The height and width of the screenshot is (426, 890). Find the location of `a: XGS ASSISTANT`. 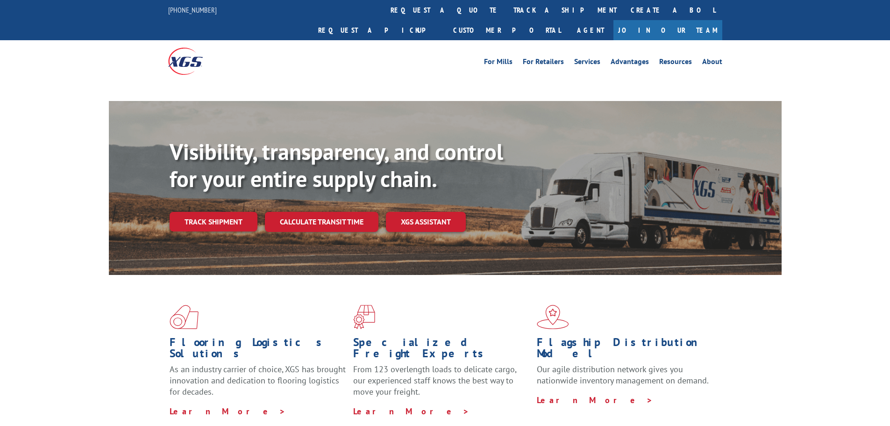

a: XGS ASSISTANT is located at coordinates (426, 221).